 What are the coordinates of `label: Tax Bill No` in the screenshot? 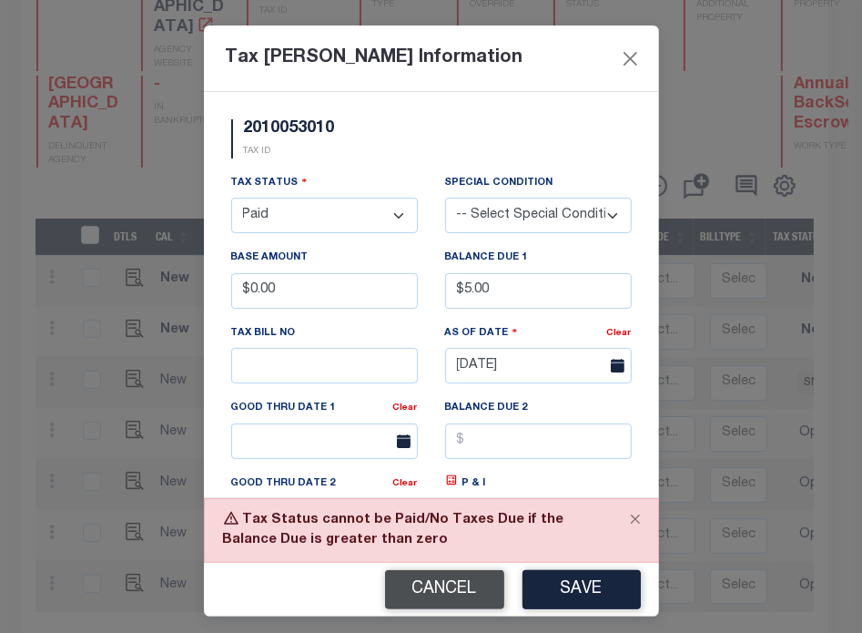 It's located at (263, 333).